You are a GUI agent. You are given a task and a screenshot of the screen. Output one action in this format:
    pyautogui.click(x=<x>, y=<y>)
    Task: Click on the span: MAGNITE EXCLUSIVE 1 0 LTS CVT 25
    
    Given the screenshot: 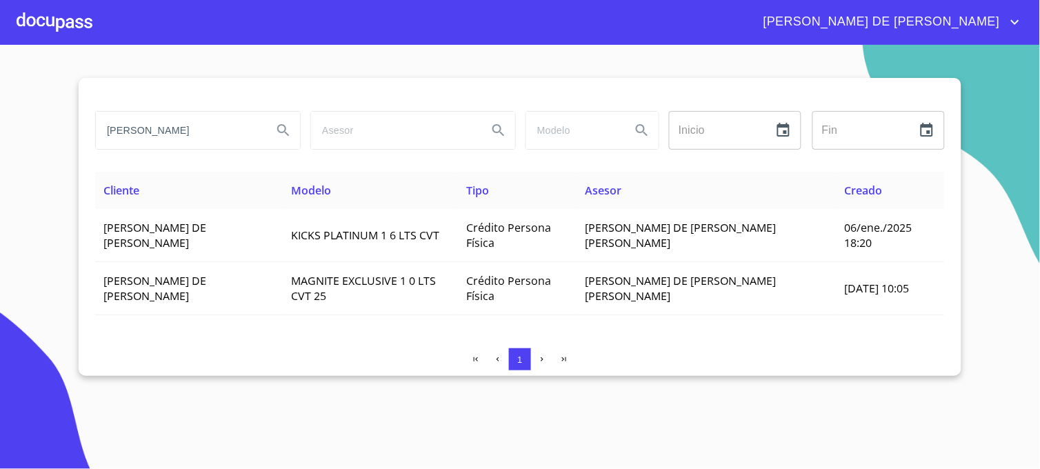 What is the action you would take?
    pyautogui.click(x=363, y=288)
    